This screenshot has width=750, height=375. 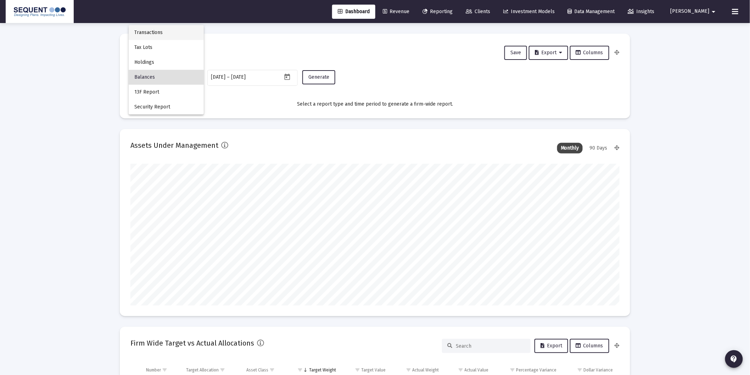 I want to click on span: 13F Report, so click(x=166, y=92).